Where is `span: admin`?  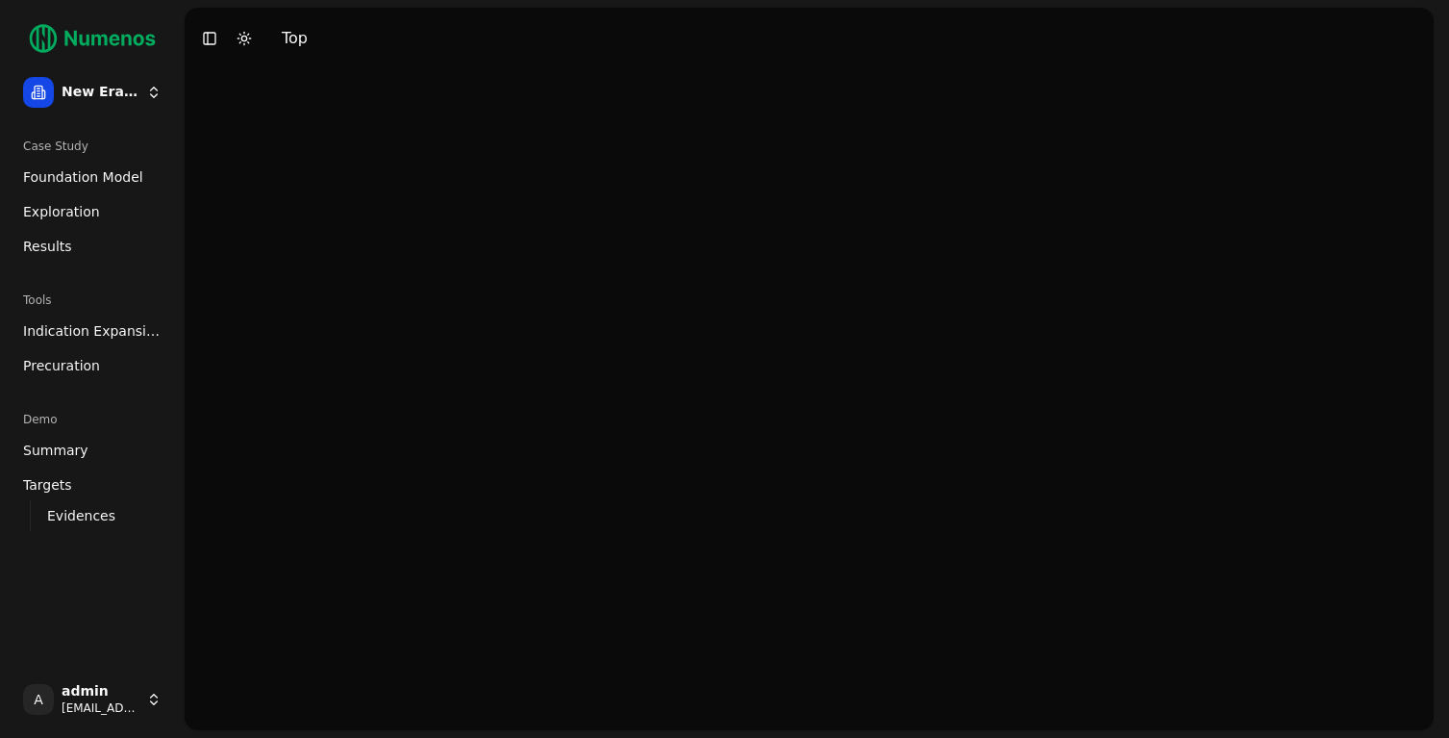
span: admin is located at coordinates (100, 691).